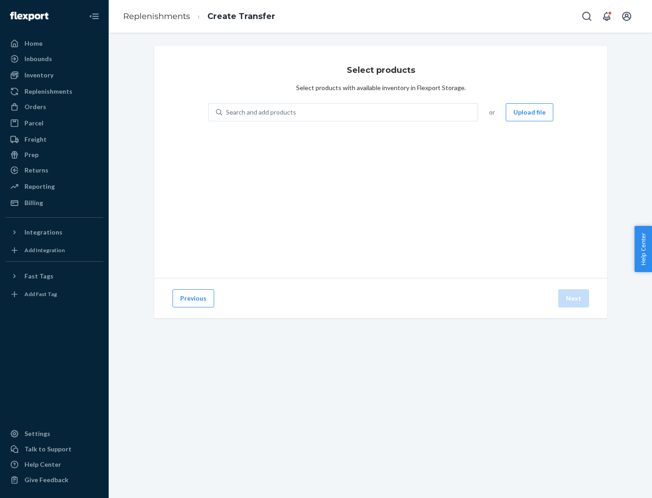 This screenshot has height=498, width=652. I want to click on button: Next, so click(573, 298).